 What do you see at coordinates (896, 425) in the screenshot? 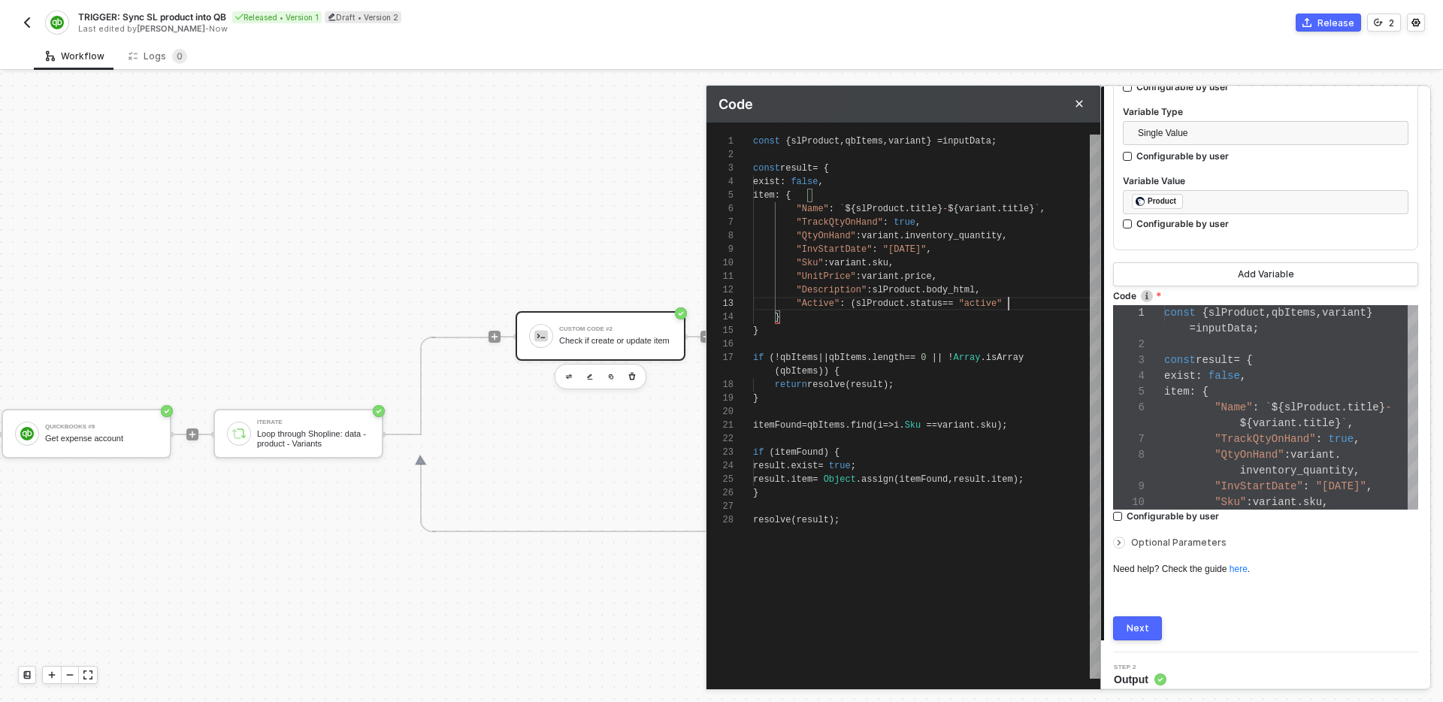
I see `span: i` at bounding box center [896, 425].